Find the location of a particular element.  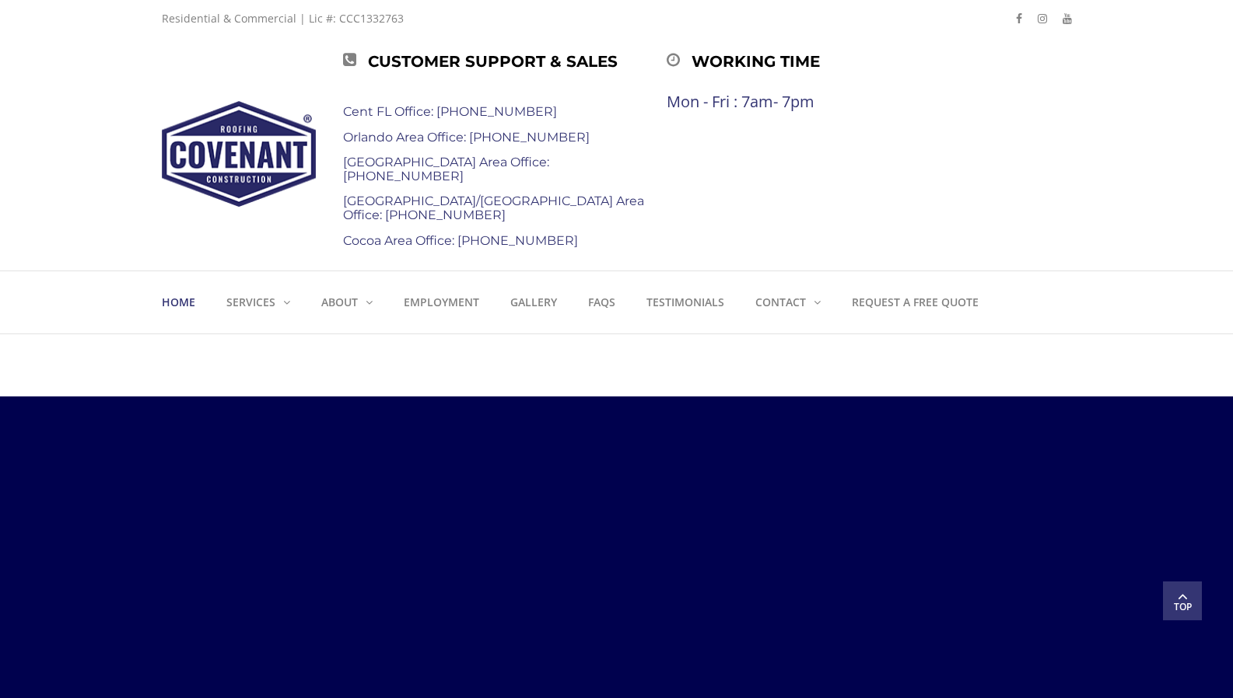

a: Request a Free Quote is located at coordinates (915, 303).